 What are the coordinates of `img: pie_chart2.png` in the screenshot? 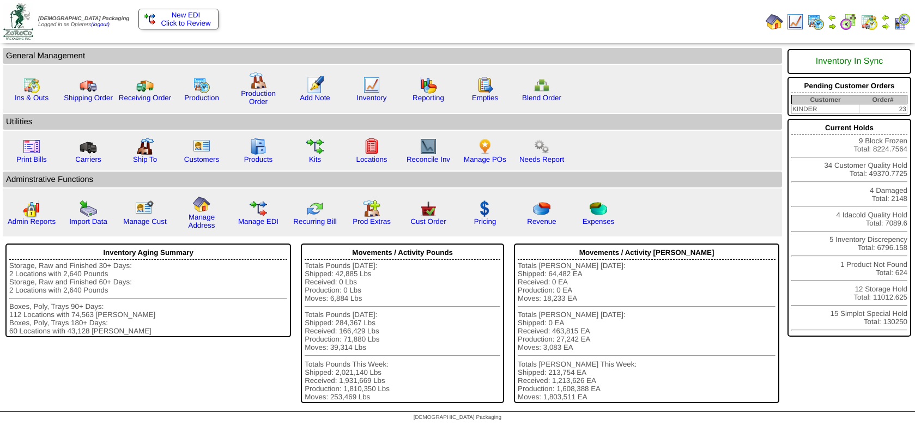 It's located at (598, 209).